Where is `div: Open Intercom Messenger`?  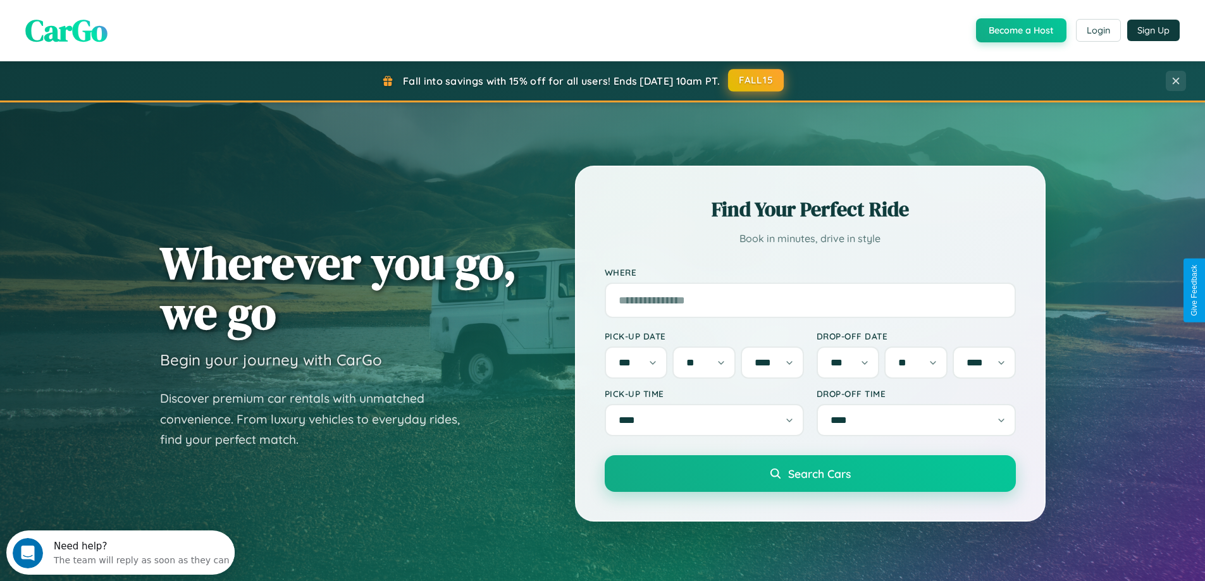 div: Open Intercom Messenger is located at coordinates (120, 22).